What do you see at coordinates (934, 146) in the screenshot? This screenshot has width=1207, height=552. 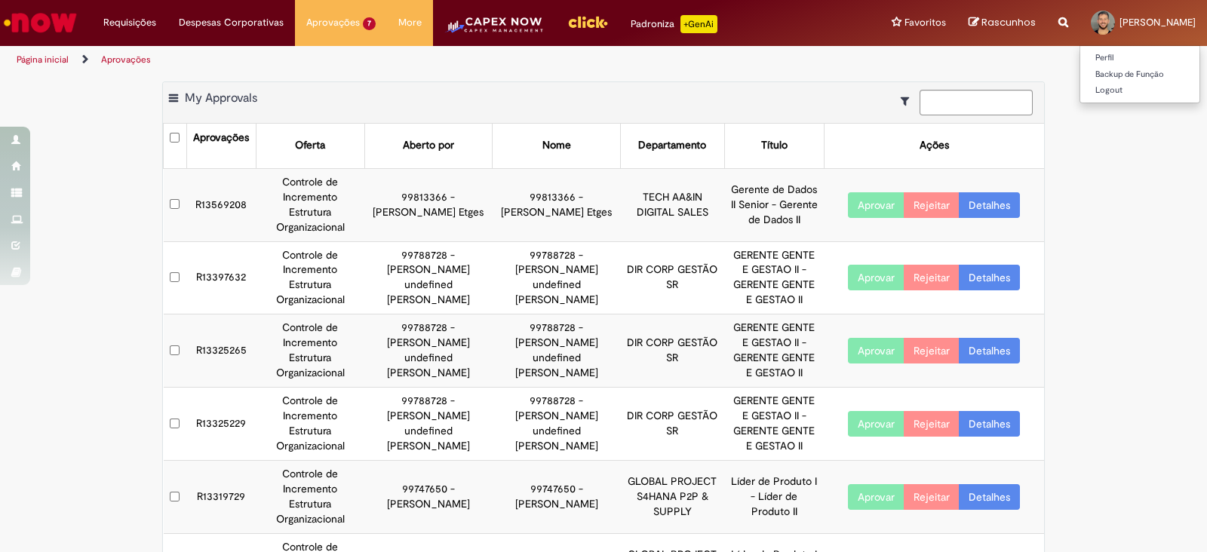 I see `div: Ações` at bounding box center [934, 146].